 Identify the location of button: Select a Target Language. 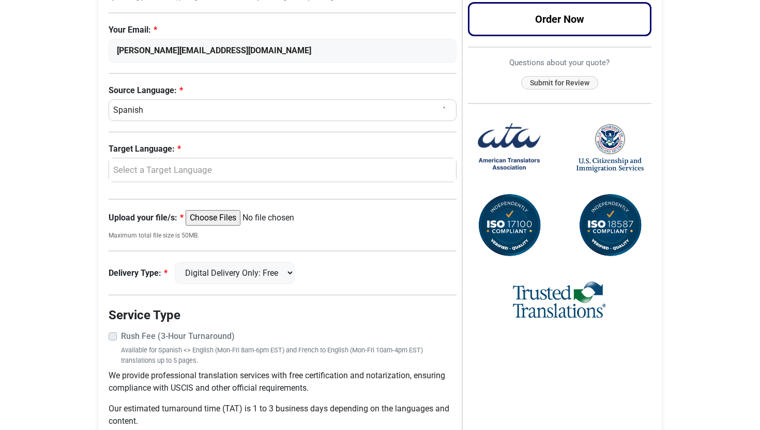
(282, 170).